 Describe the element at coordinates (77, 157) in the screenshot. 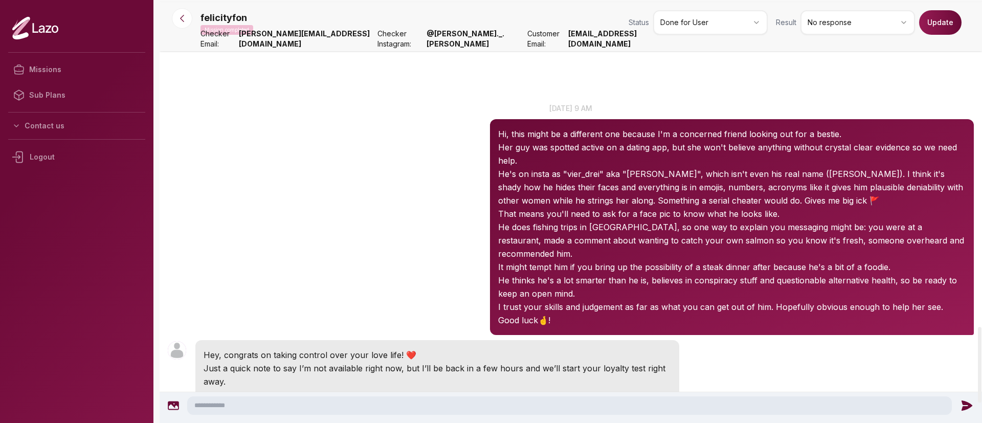

I see `div: Logout` at that location.